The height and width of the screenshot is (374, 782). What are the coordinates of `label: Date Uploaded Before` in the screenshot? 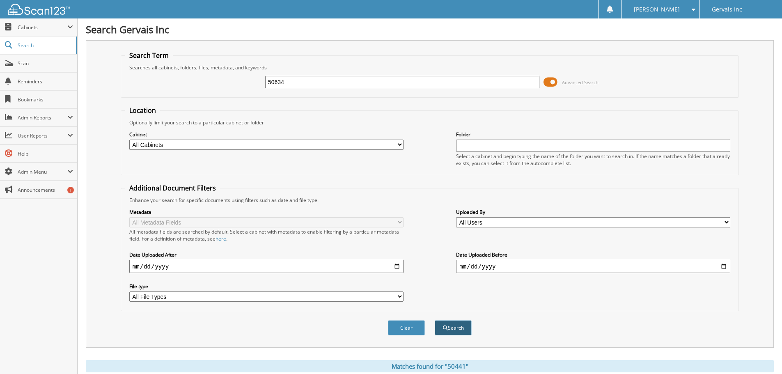 It's located at (593, 254).